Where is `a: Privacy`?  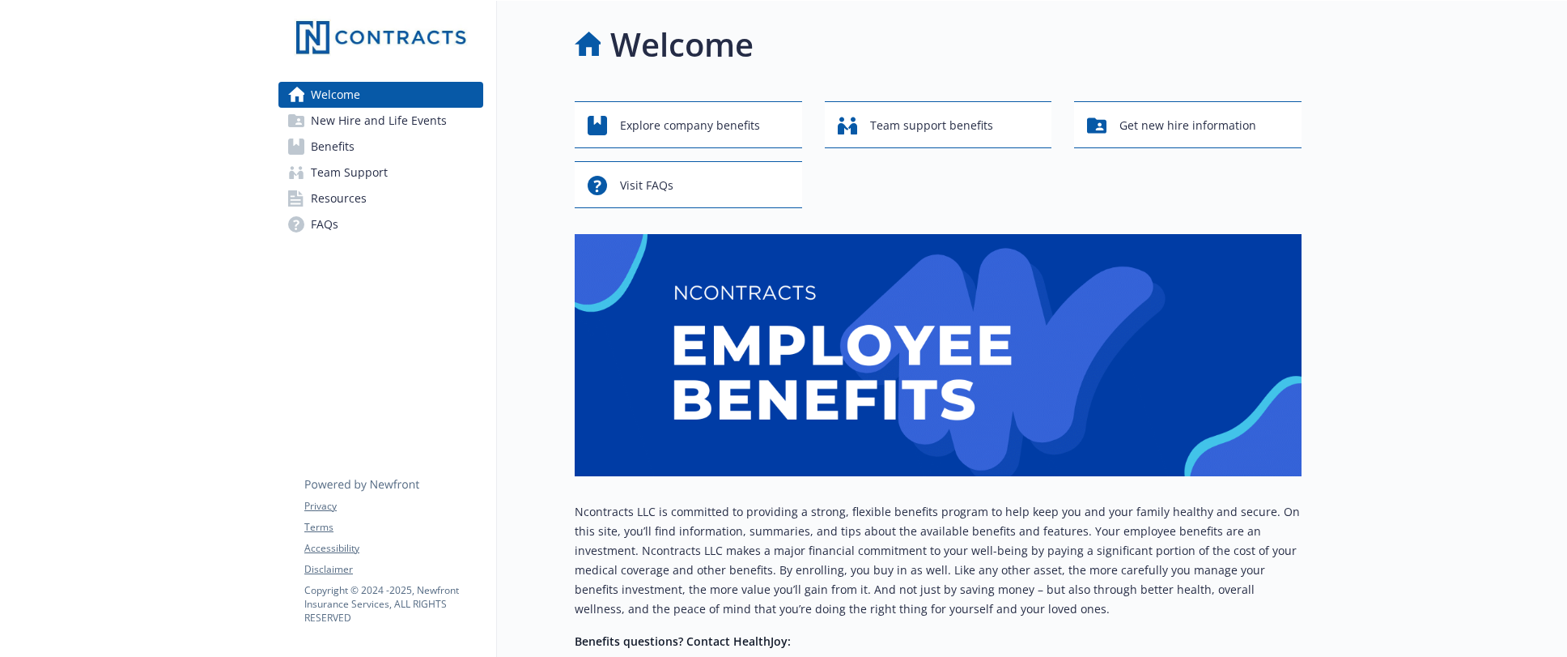 a: Privacy is located at coordinates (393, 506).